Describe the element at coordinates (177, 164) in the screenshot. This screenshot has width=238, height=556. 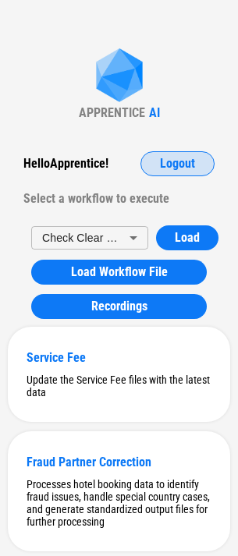
I see `button: Logout` at that location.